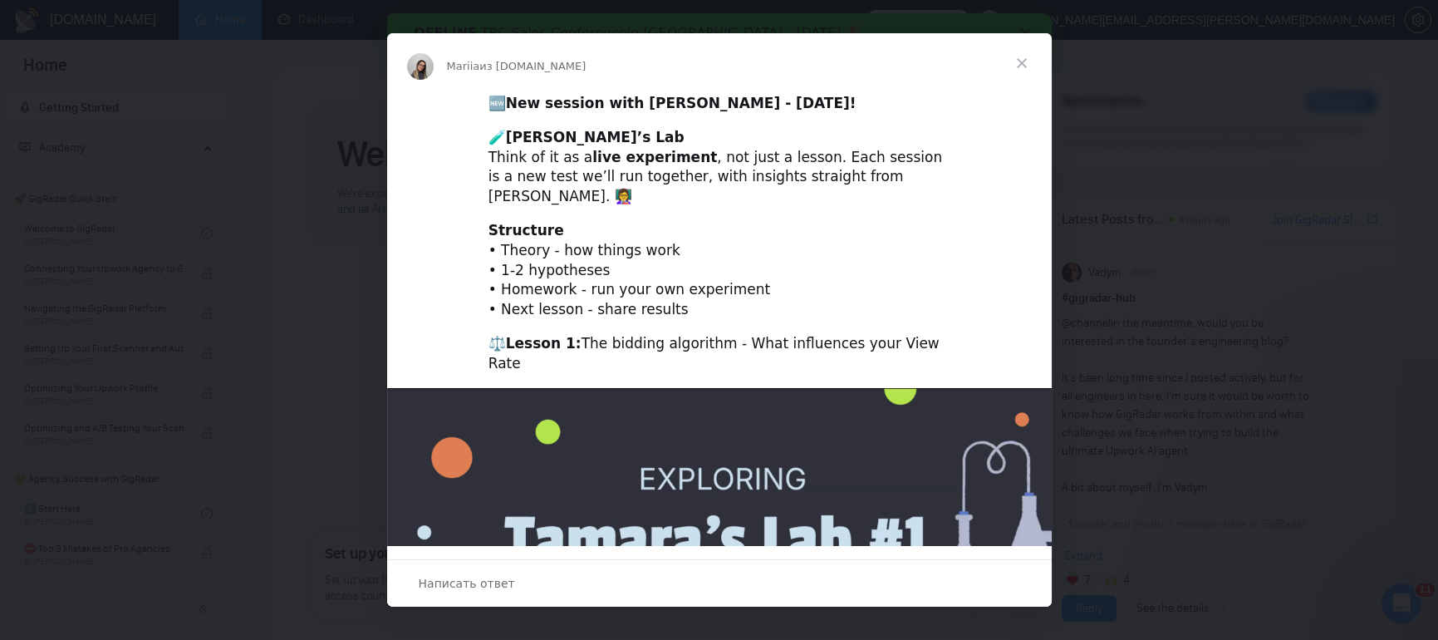 The image size is (1438, 640). Describe the element at coordinates (526, 230) in the screenshot. I see `b: Structure` at that location.